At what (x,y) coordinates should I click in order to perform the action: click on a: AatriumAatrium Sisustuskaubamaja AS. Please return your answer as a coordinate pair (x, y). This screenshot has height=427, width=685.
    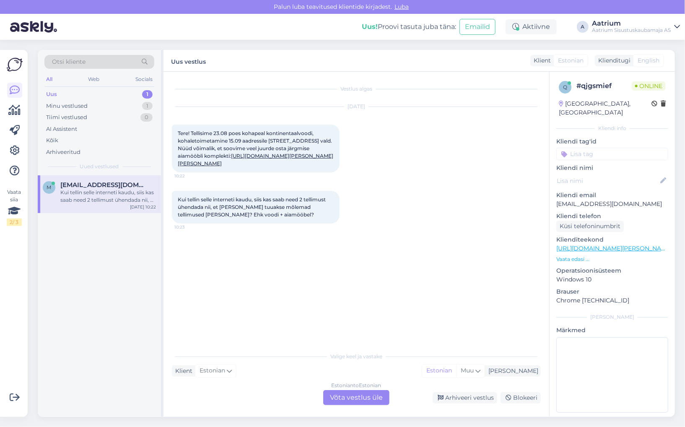
    Looking at the image, I should click on (636, 27).